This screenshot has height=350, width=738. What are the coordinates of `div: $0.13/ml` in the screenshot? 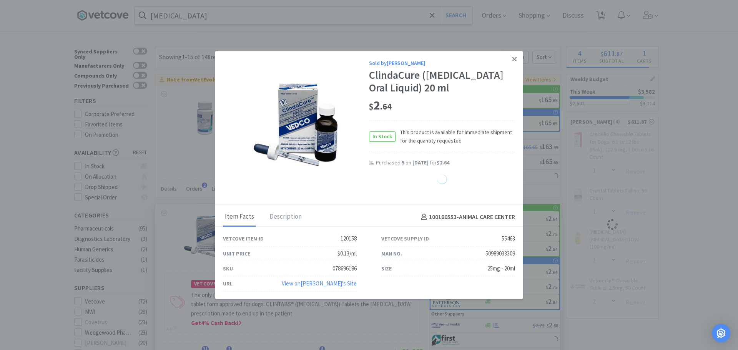 It's located at (347, 254).